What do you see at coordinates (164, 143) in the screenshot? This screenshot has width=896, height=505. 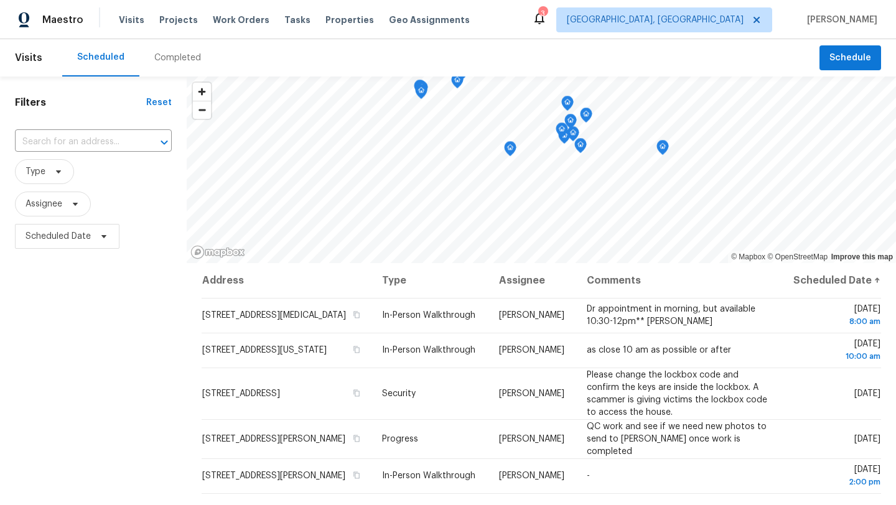 I see `button: Open` at bounding box center [164, 143].